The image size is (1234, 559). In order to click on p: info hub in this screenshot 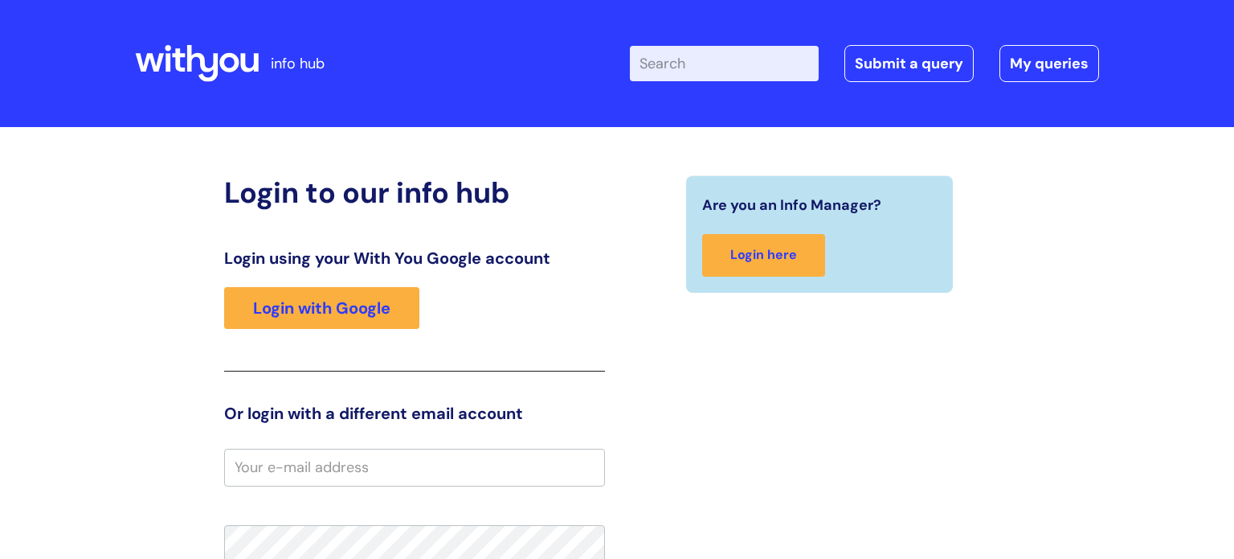, I will do `click(297, 63)`.